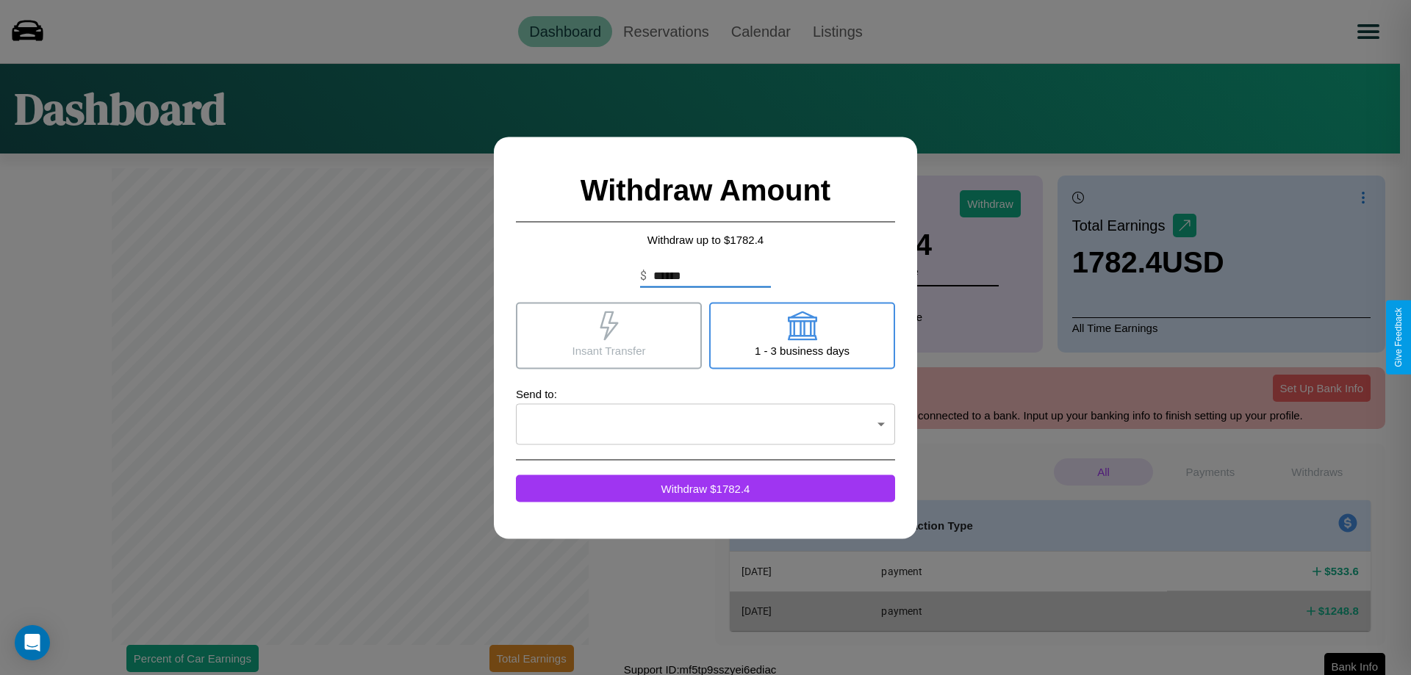 This screenshot has width=1411, height=675. What do you see at coordinates (32, 643) in the screenshot?
I see `div: Open Intercom Messenger` at bounding box center [32, 643].